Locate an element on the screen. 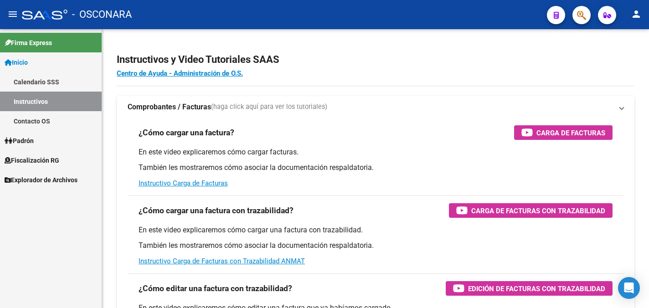  span: Inicio is located at coordinates (16, 62).